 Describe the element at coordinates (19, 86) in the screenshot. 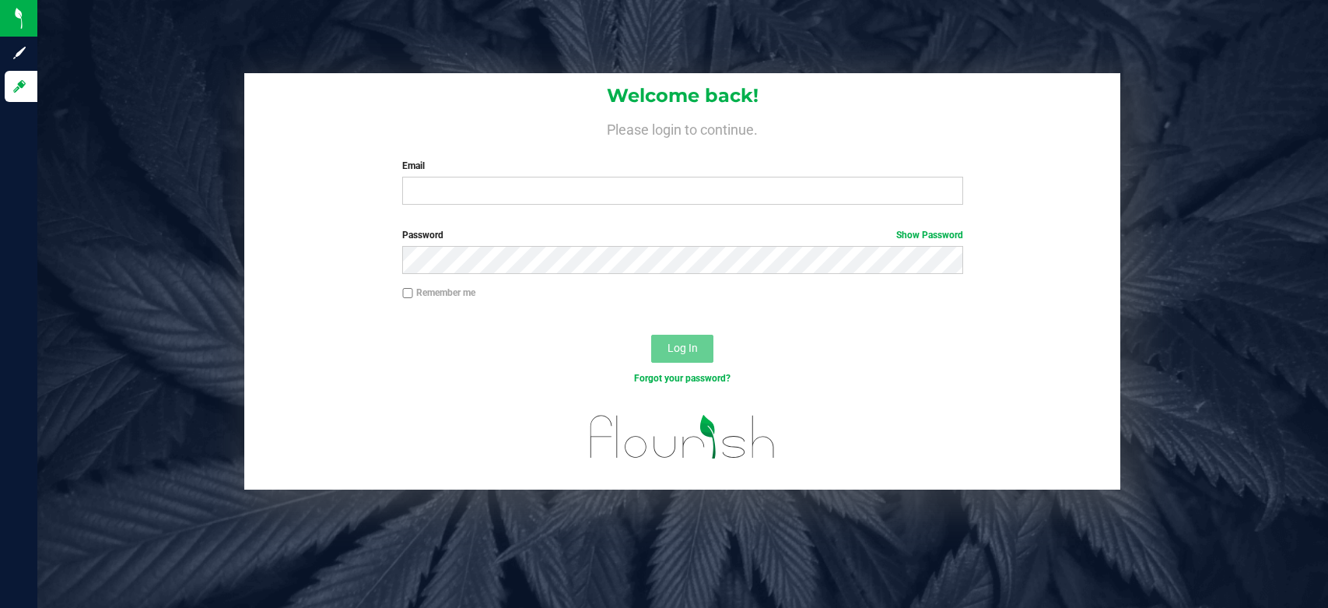

I see `inline-svg: Log in` at that location.